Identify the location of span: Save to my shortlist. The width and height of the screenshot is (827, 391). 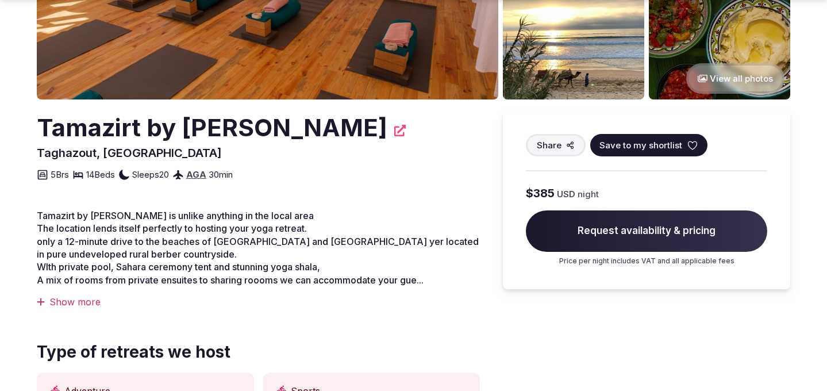
(641, 145).